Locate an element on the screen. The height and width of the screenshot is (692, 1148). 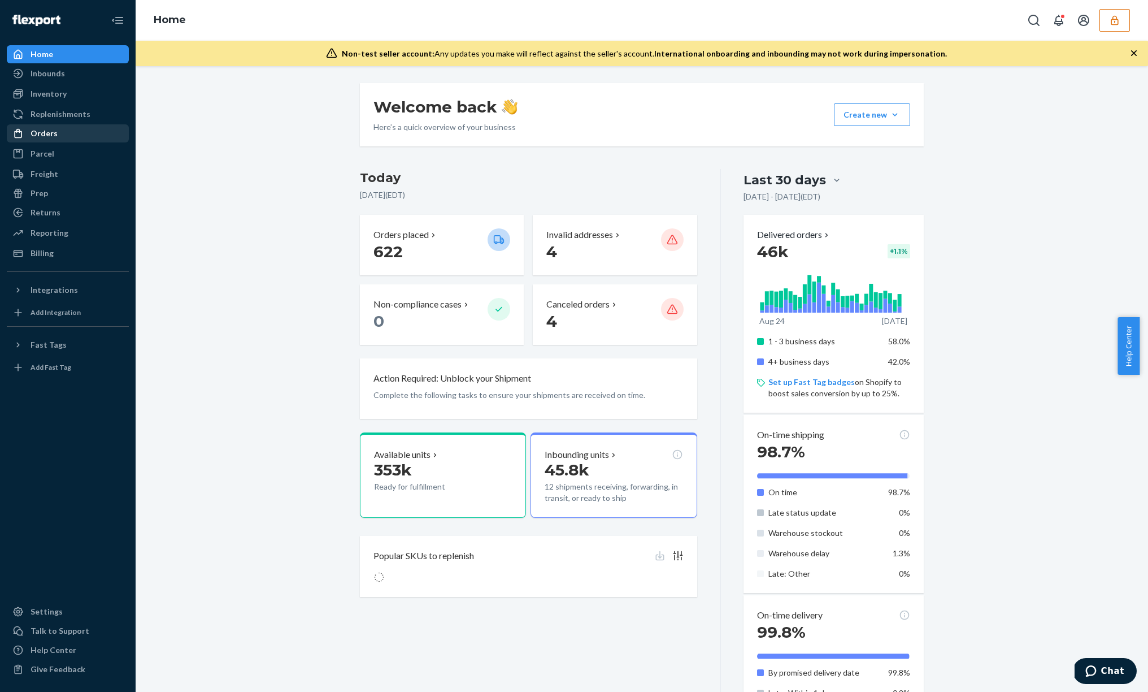
button: Help Center is located at coordinates (1129, 346).